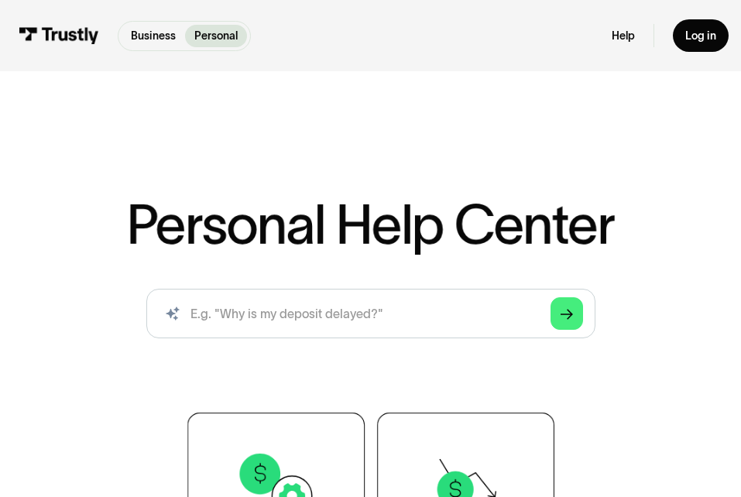 Image resolution: width=741 pixels, height=497 pixels. Describe the element at coordinates (216, 36) in the screenshot. I see `a: Personal` at that location.